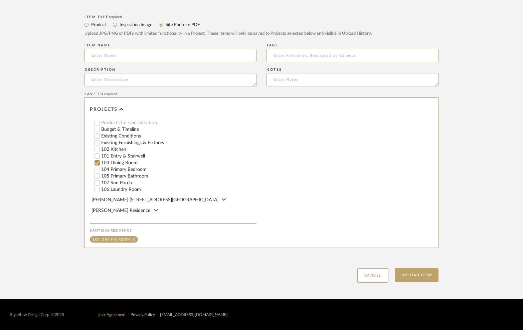 This screenshot has width=523, height=330. What do you see at coordinates (179, 130) in the screenshot?
I see `label: Budget & Timeline` at bounding box center [179, 130].